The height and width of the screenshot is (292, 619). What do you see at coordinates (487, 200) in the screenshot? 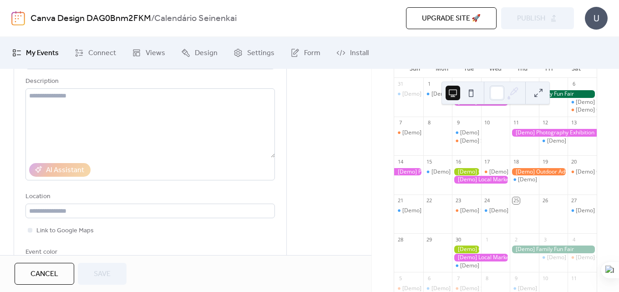
I see `div: 24` at bounding box center [487, 200].